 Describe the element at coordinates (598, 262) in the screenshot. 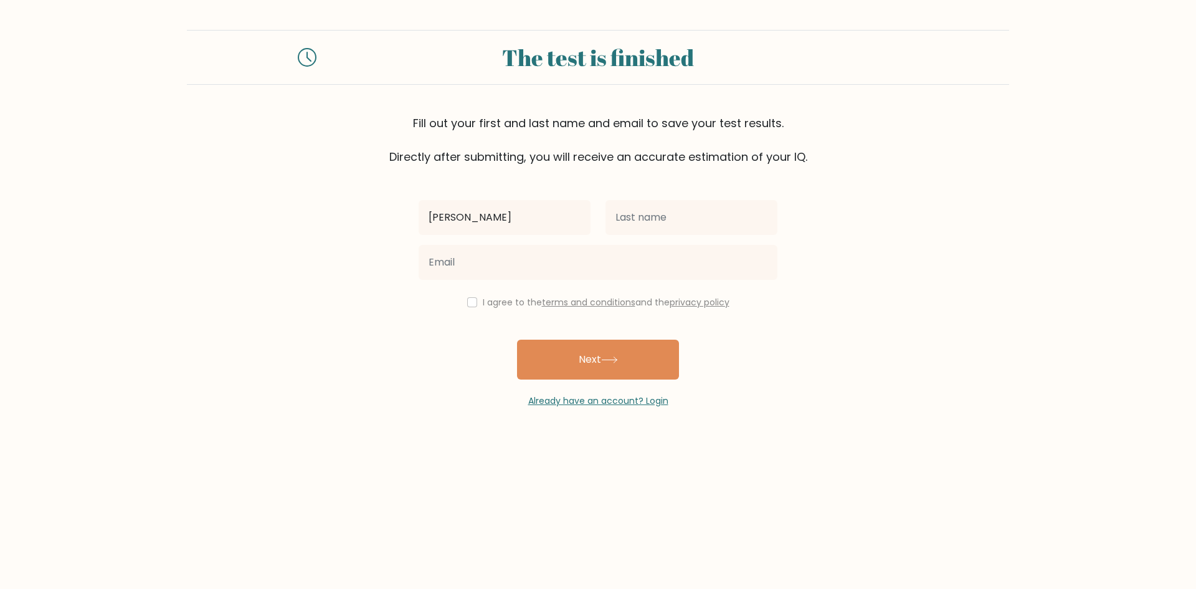

I see `input: Email` at that location.